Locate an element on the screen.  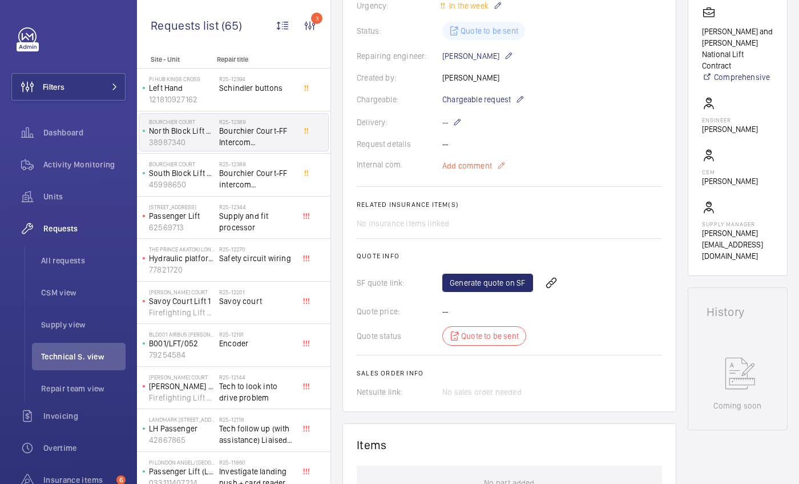
span: Invoicing is located at coordinates (84, 416).